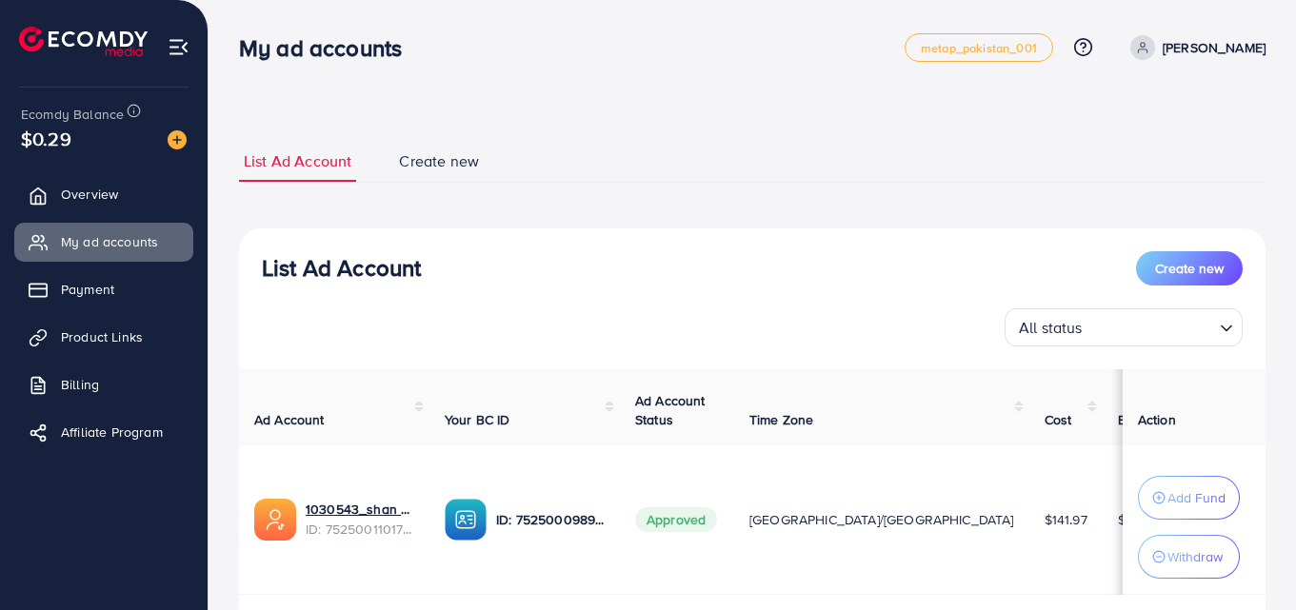 This screenshot has height=610, width=1296. I want to click on span: Payment, so click(88, 289).